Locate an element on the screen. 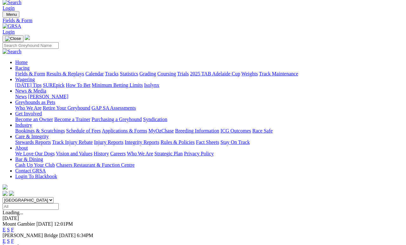 The image size is (406, 245). a: Contact GRSA is located at coordinates (30, 170).